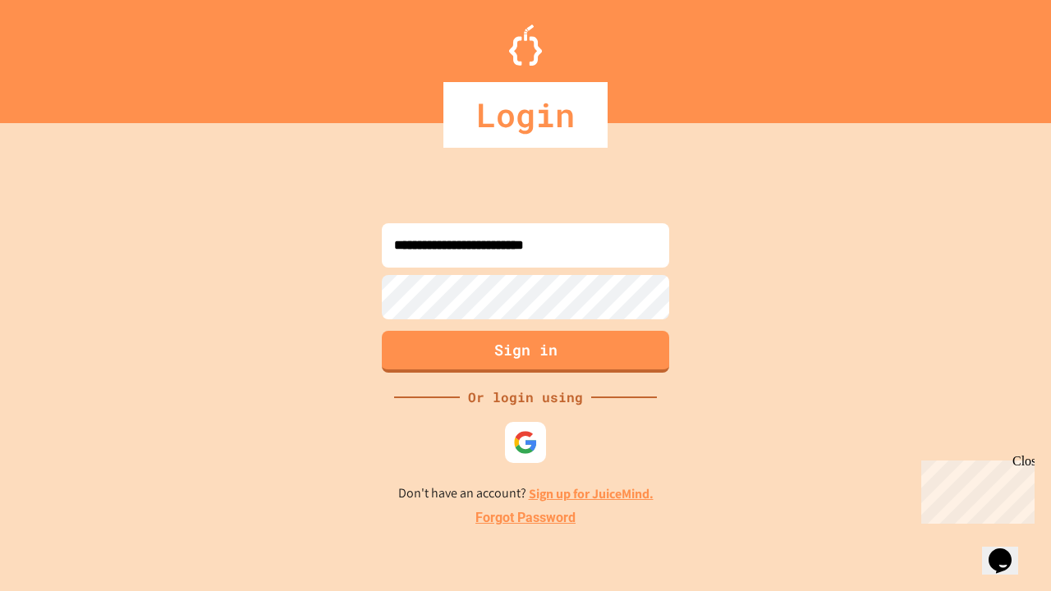  I want to click on a: Forgot Password, so click(525, 518).